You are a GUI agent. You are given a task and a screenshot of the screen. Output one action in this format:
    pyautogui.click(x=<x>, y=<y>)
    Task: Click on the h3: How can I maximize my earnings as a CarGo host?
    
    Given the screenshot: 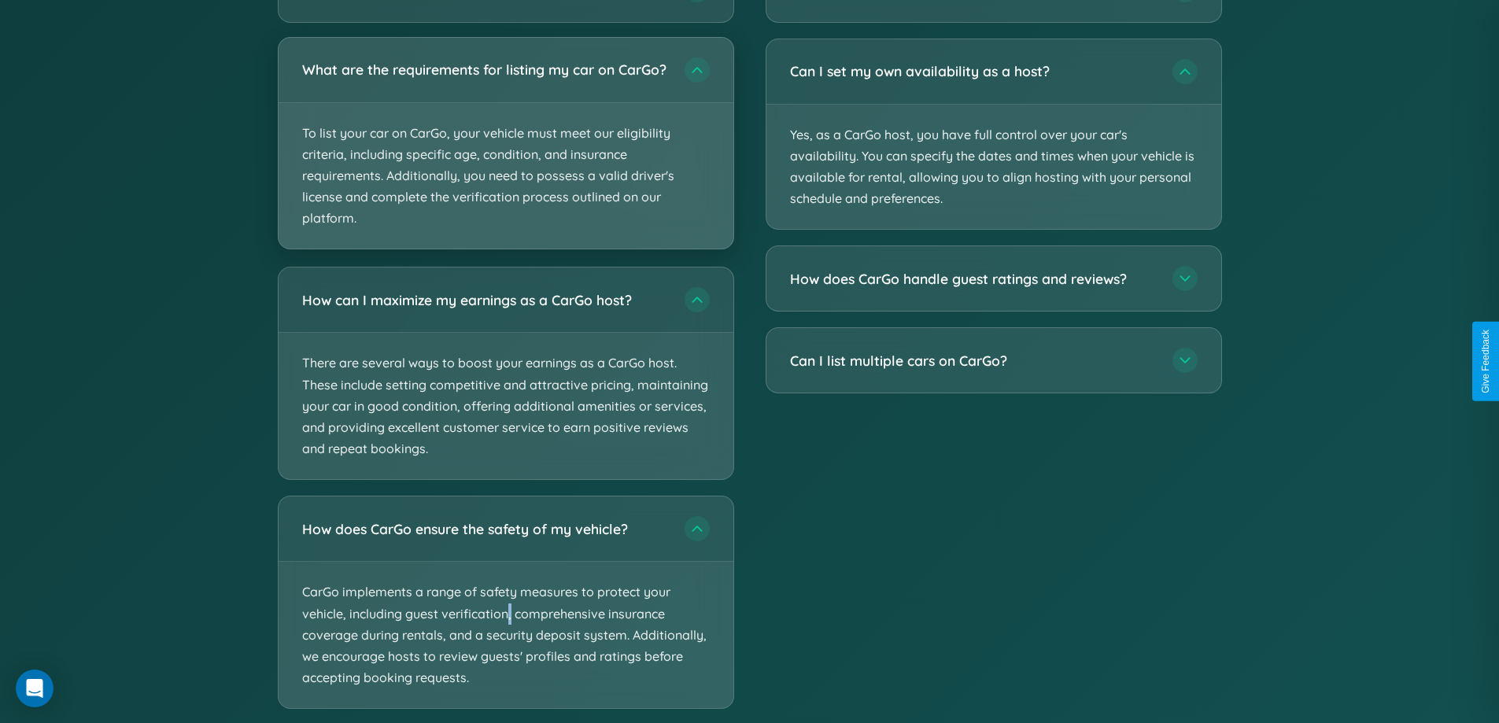 What is the action you would take?
    pyautogui.click(x=486, y=300)
    